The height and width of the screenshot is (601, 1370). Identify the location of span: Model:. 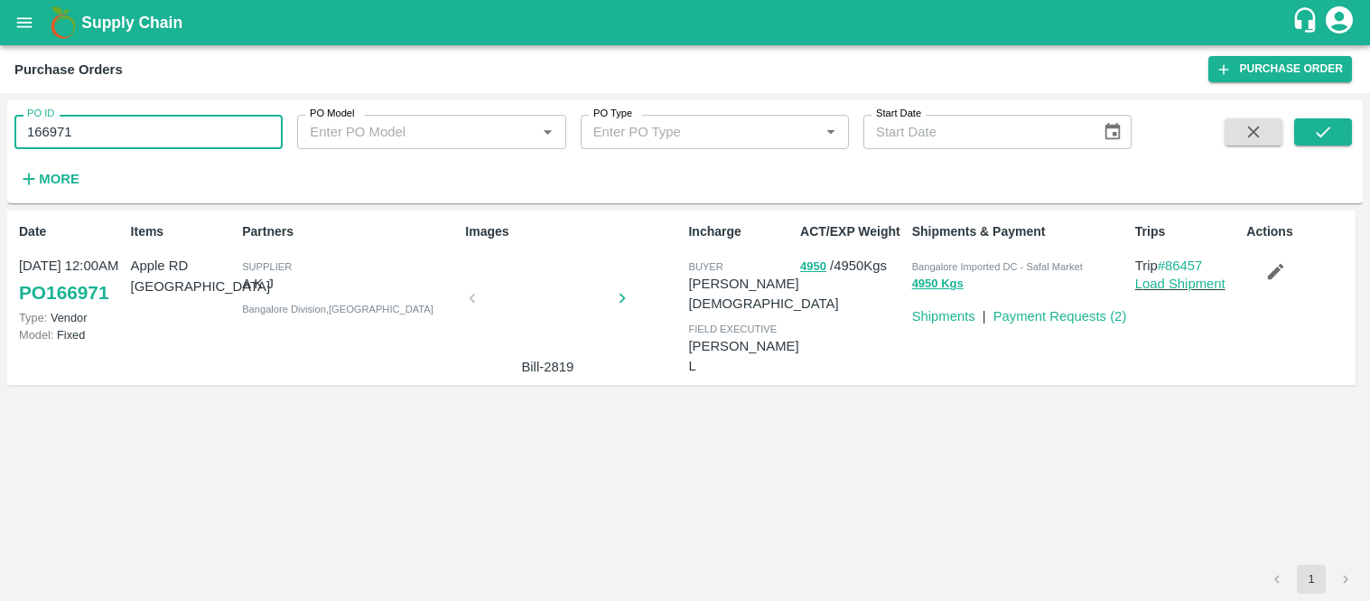
(36, 334).